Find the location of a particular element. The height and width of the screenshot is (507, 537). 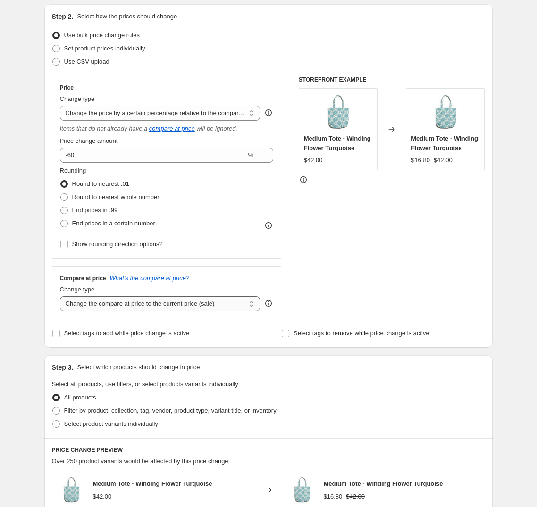

span: Use CSV upload is located at coordinates (87, 61).